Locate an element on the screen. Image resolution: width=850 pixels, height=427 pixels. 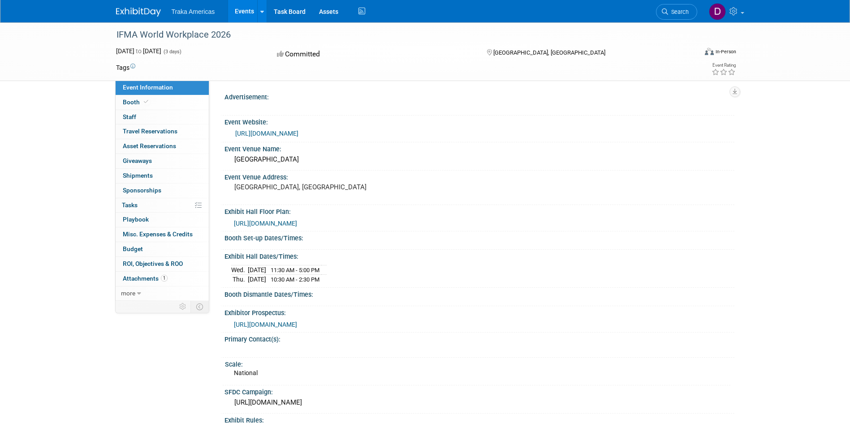
span: ROI, Objectives & ROO is located at coordinates (153, 264).